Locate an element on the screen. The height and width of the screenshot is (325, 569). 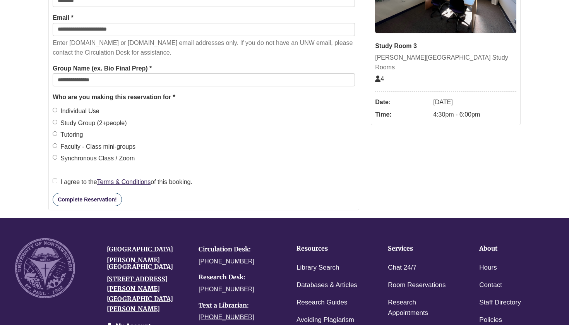
legend: Who are you making this reservation for * is located at coordinates (204, 97).